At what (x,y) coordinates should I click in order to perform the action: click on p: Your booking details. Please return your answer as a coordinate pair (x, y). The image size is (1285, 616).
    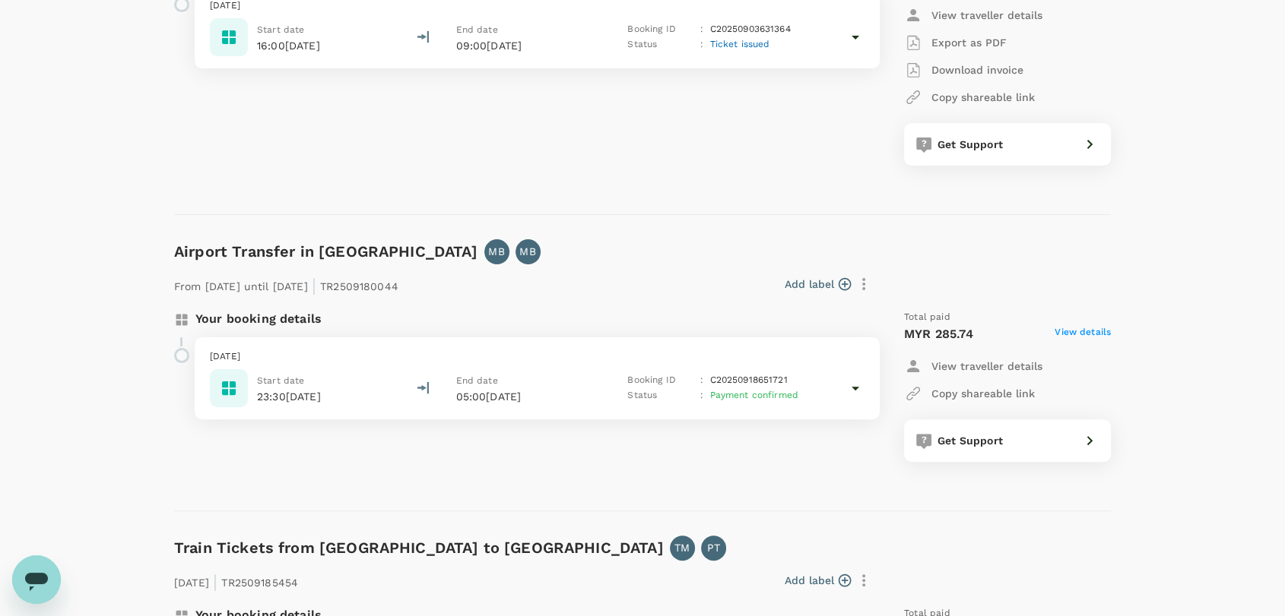
    Looking at the image, I should click on (258, 319).